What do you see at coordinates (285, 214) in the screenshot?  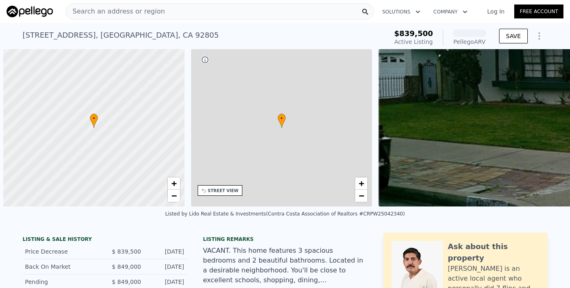 I see `div: Listed by Lido Real Estate & Investments (Contra Costa Association of Realtors #CRPW25042340)` at bounding box center [285, 214].